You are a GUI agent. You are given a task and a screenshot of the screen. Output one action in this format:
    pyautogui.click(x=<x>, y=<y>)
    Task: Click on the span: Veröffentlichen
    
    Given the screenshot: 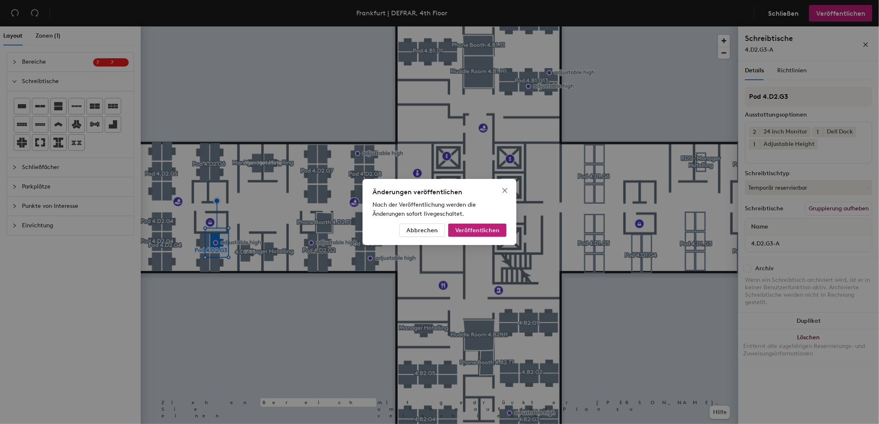 What is the action you would take?
    pyautogui.click(x=477, y=230)
    